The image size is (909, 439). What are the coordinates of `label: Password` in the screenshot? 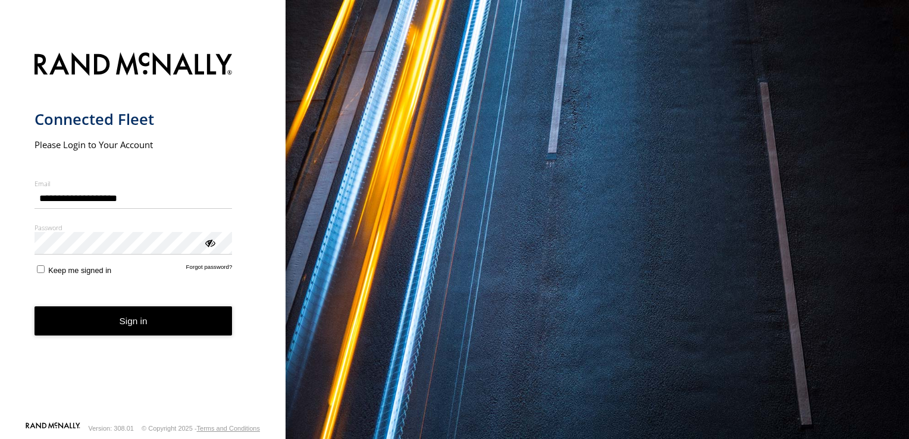 It's located at (133, 227).